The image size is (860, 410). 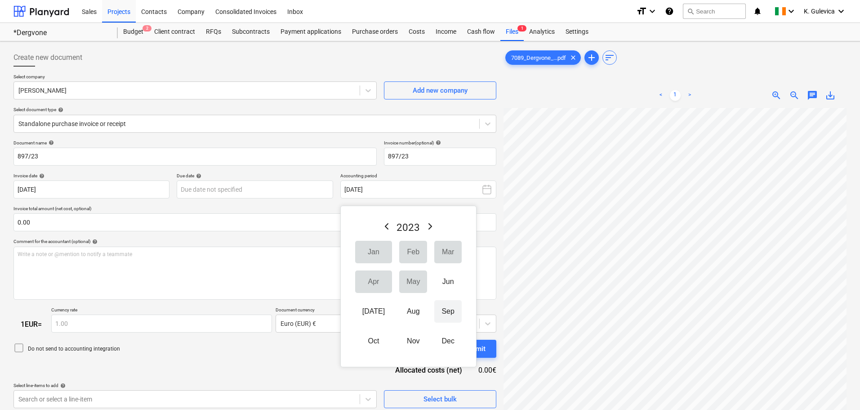 I want to click on input: Invoice total amount (net cost, optional), so click(x=255, y=222).